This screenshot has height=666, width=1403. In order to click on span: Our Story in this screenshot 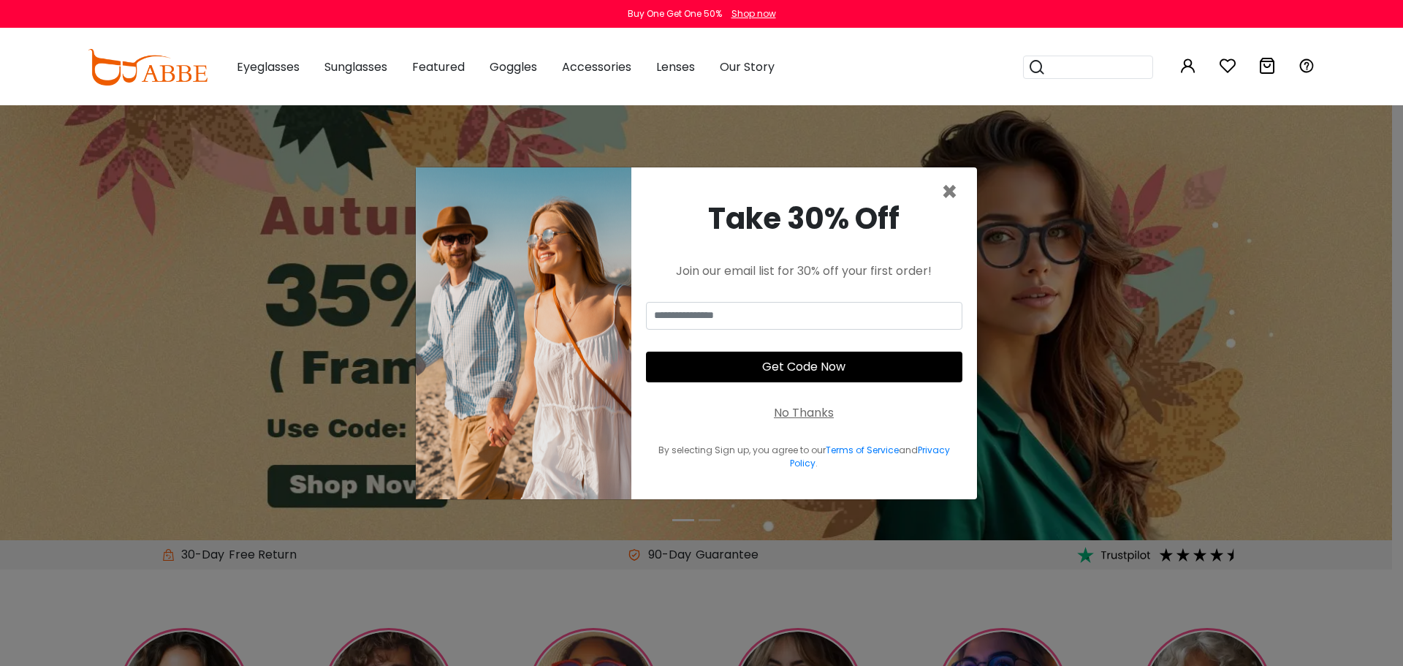, I will do `click(747, 67)`.